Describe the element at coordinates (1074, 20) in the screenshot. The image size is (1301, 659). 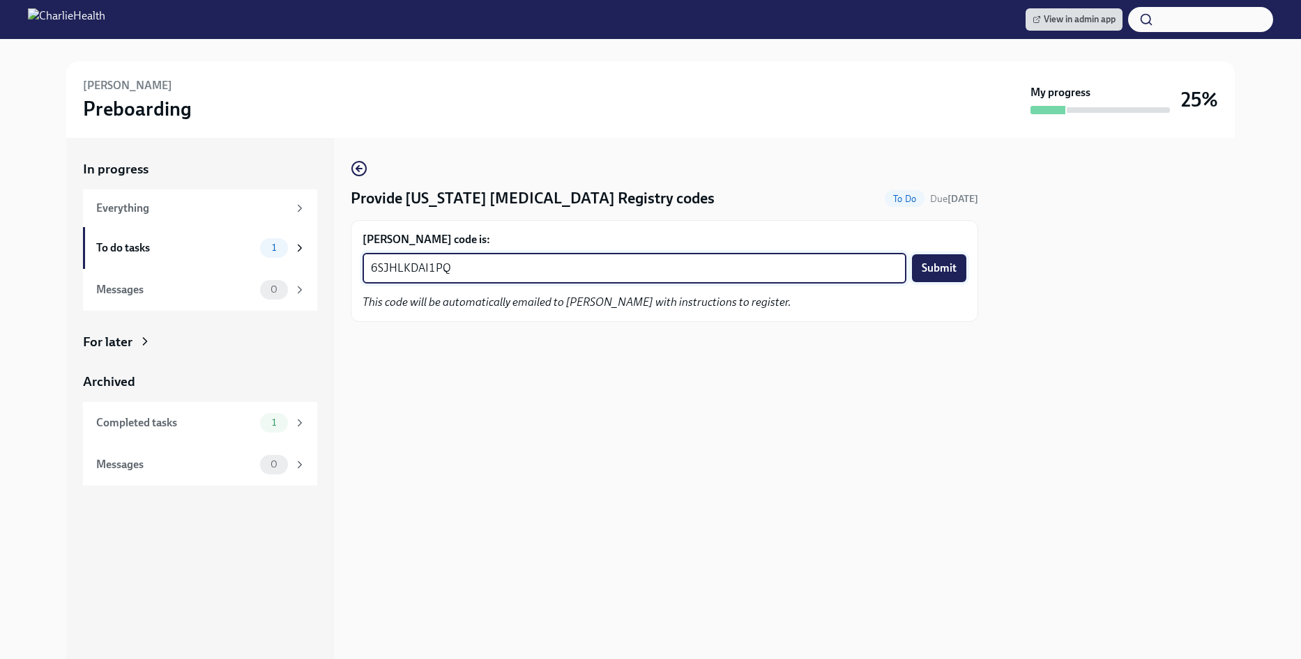
I see `a: View in admin app` at that location.